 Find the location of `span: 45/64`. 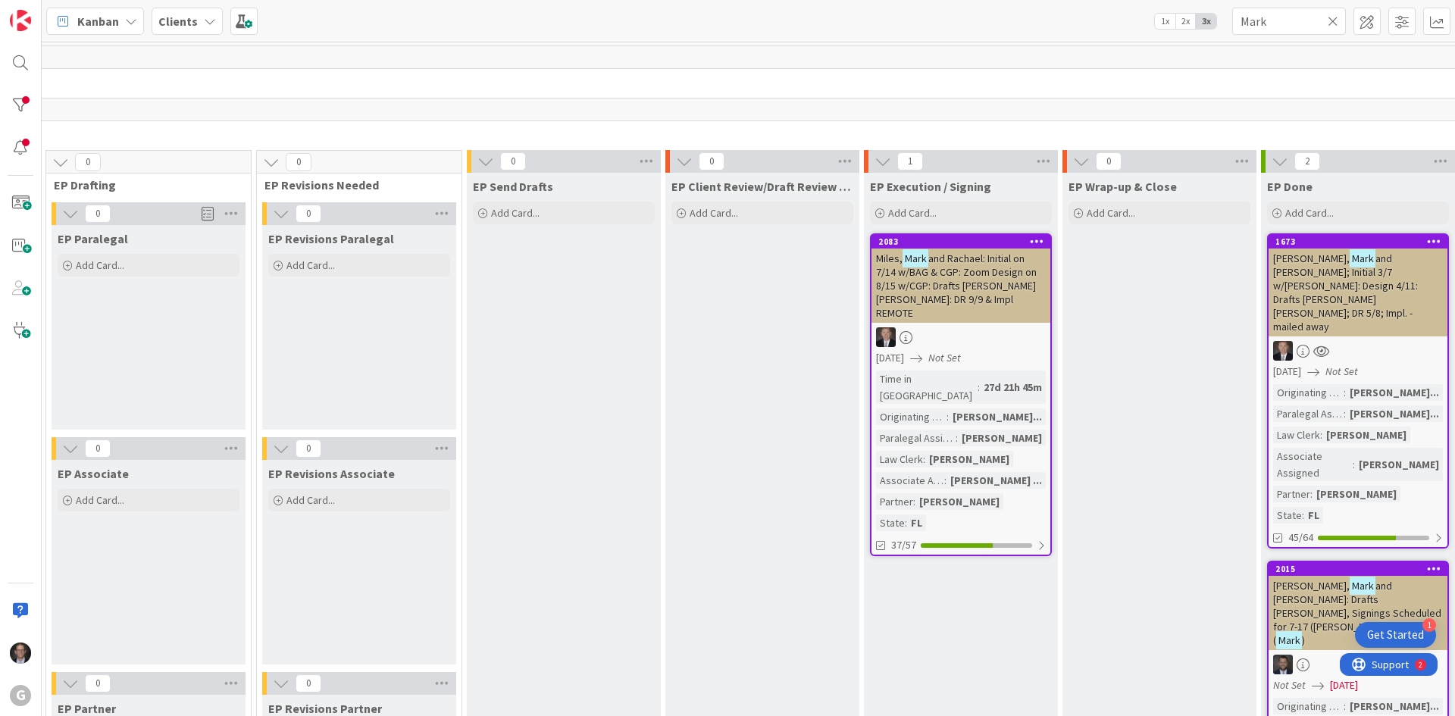

span: 45/64 is located at coordinates (1301, 537).